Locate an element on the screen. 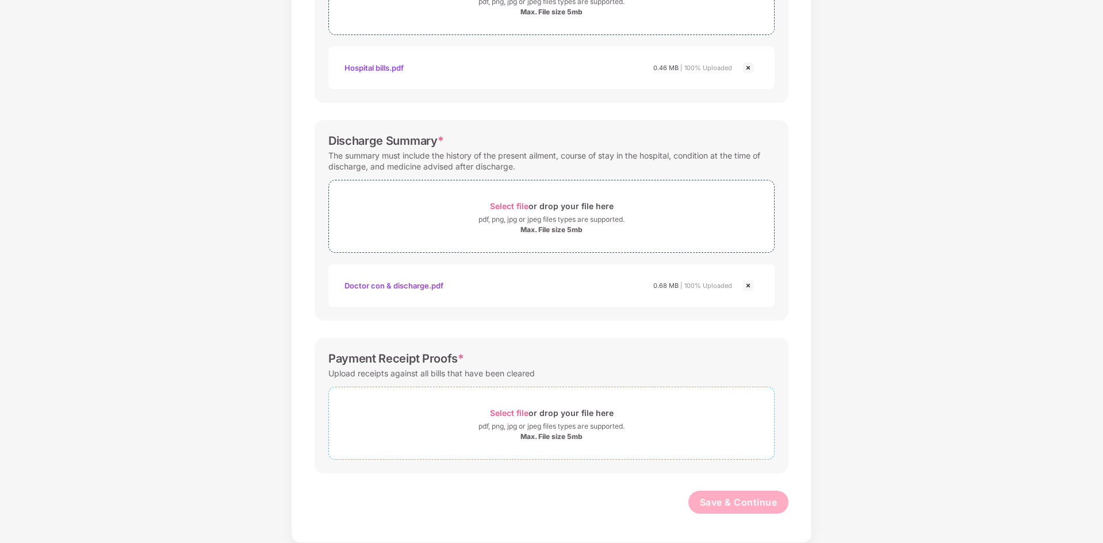 Image resolution: width=1103 pixels, height=543 pixels. span: 0.46 MB is located at coordinates (666, 68).